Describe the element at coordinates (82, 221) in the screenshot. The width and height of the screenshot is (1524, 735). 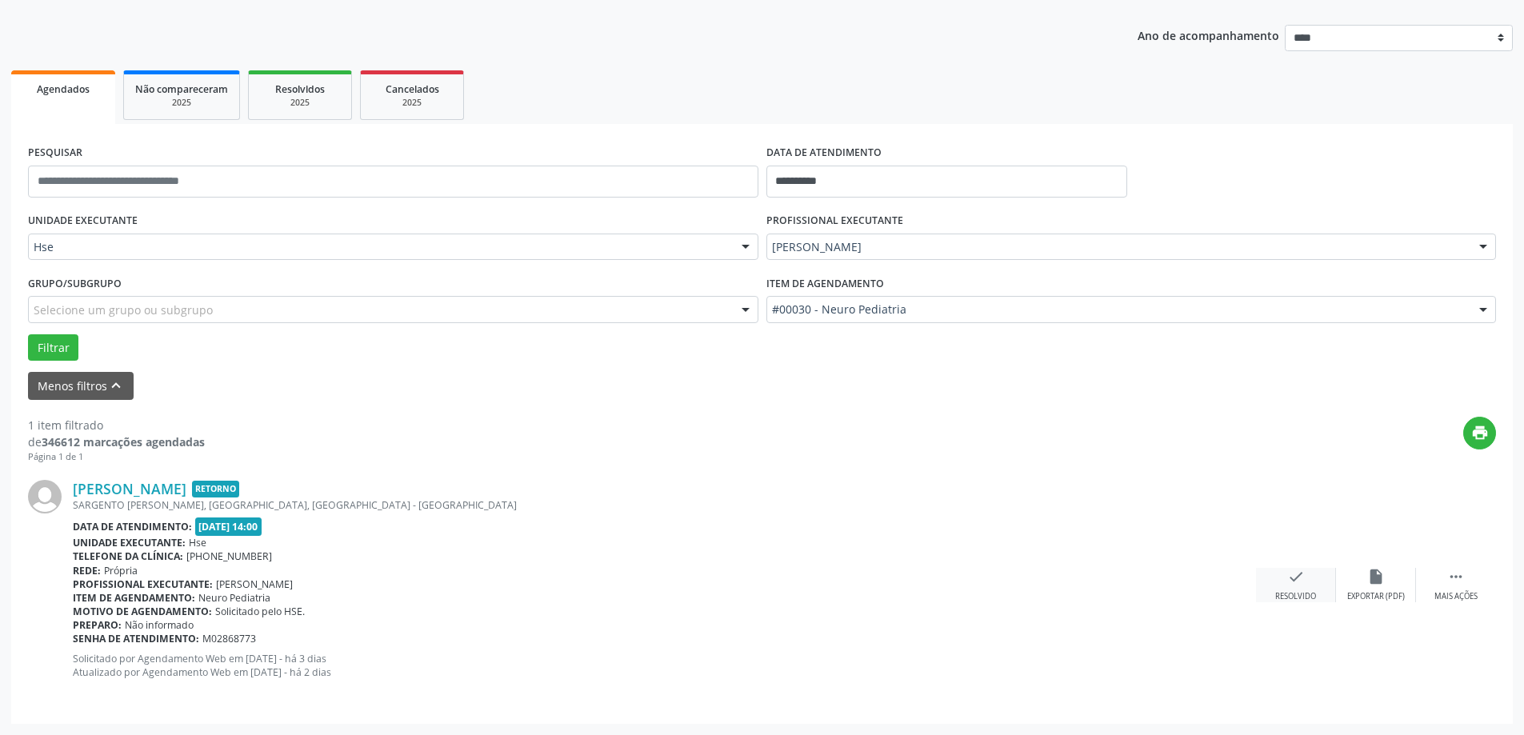
I see `label: UNIDADE EXECUTANTE` at that location.